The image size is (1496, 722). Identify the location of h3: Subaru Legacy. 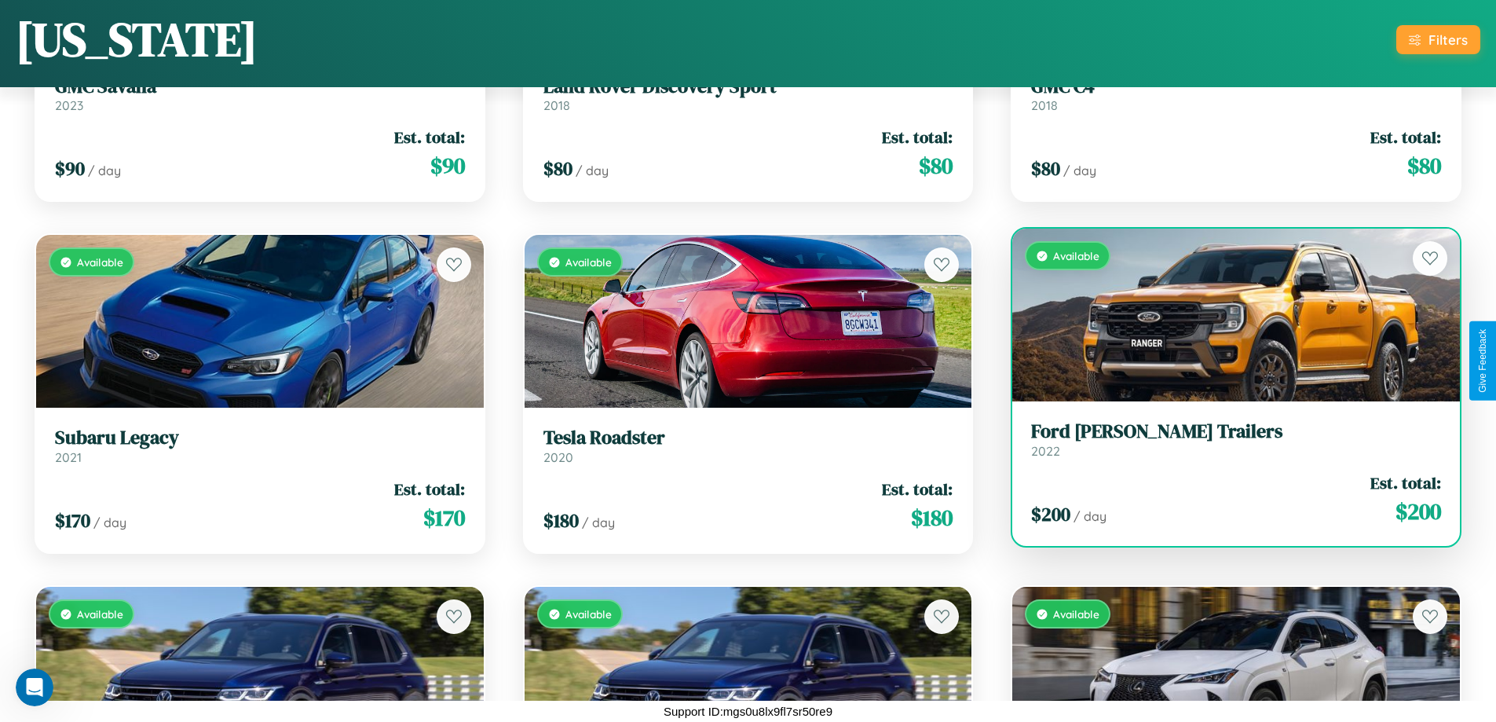
(260, 437).